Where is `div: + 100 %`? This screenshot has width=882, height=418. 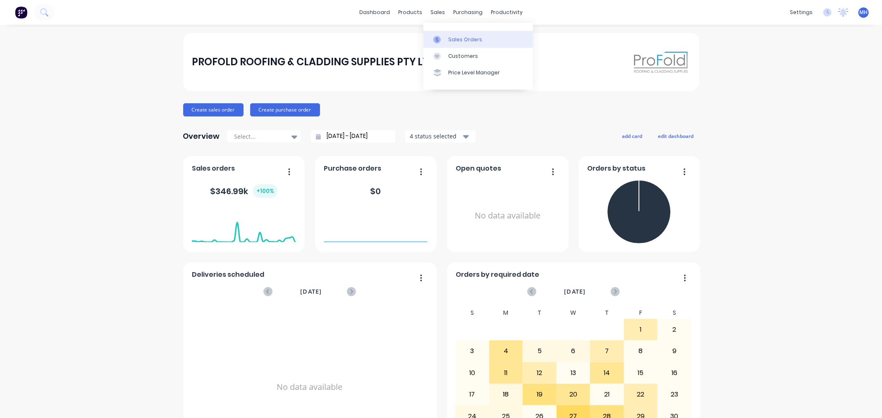 div: + 100 % is located at coordinates (265, 191).